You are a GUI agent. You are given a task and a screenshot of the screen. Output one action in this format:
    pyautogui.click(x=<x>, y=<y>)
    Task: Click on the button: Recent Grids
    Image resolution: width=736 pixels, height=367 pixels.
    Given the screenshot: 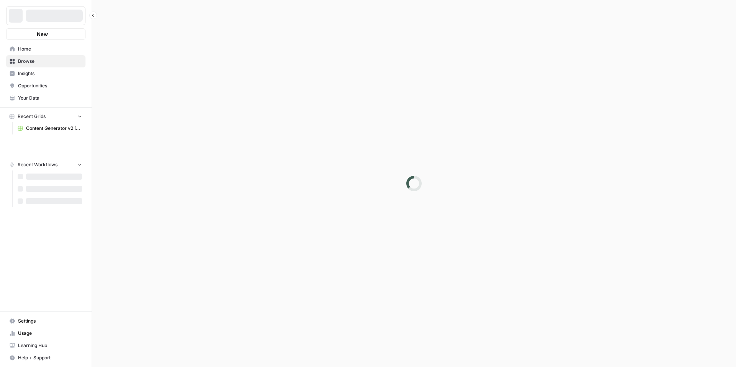 What is the action you would take?
    pyautogui.click(x=46, y=116)
    